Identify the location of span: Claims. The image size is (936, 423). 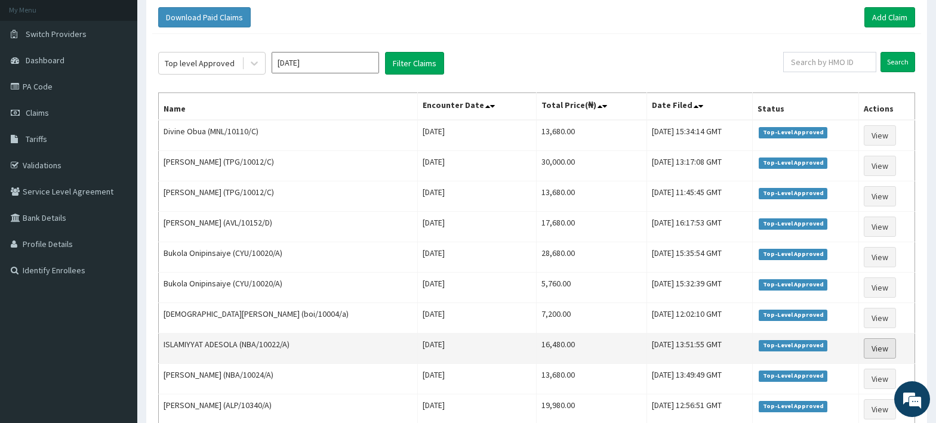
(37, 113).